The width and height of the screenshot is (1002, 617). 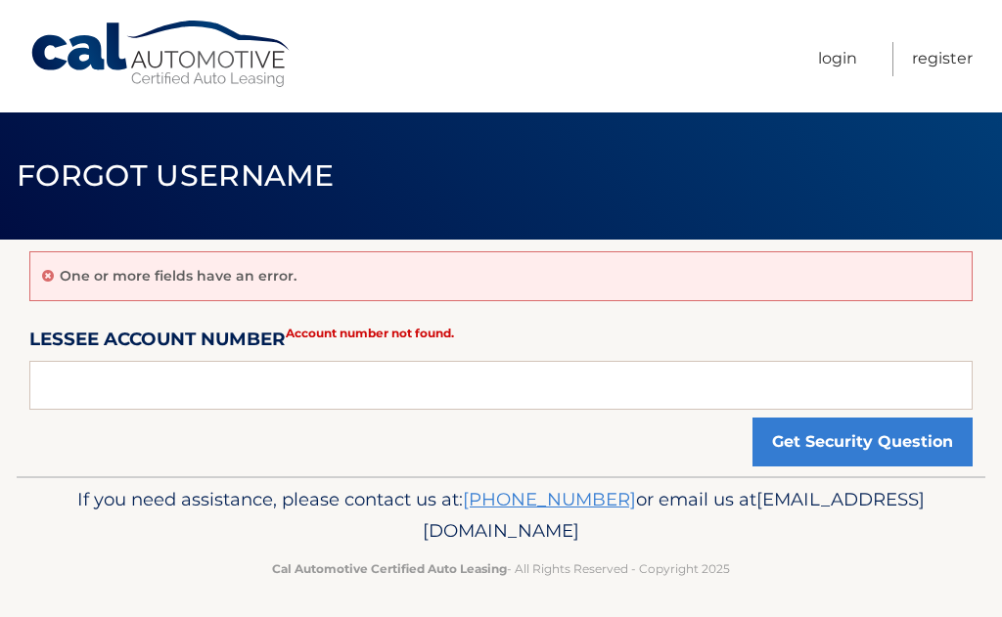 What do you see at coordinates (157, 342) in the screenshot?
I see `label: Lessee Account Number` at bounding box center [157, 342].